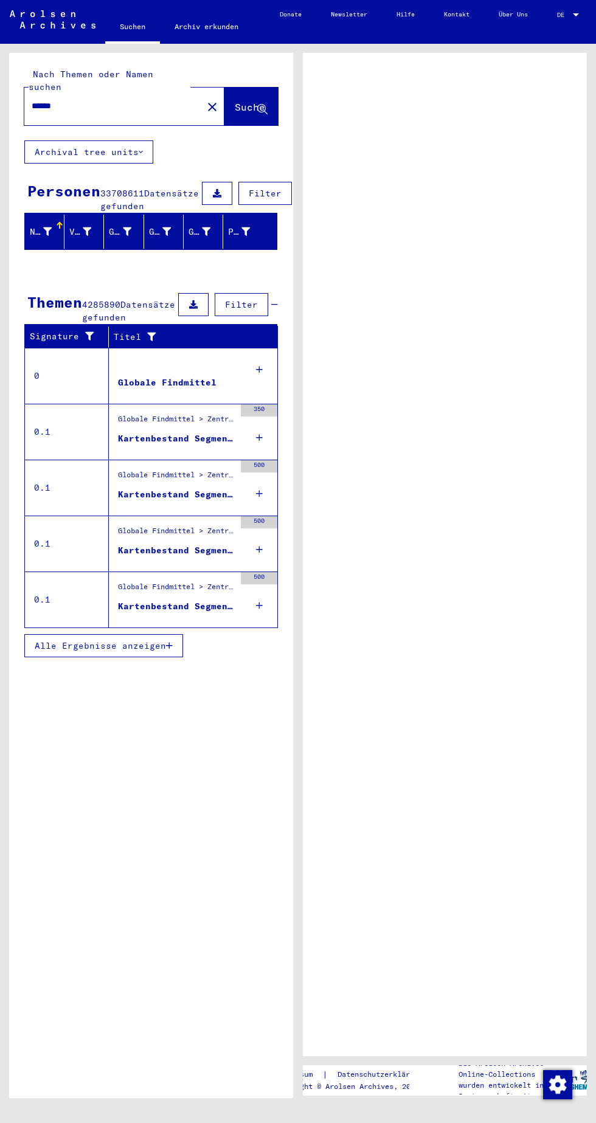 The height and width of the screenshot is (1123, 596). What do you see at coordinates (259, 410) in the screenshot?
I see `div: 350` at bounding box center [259, 410].